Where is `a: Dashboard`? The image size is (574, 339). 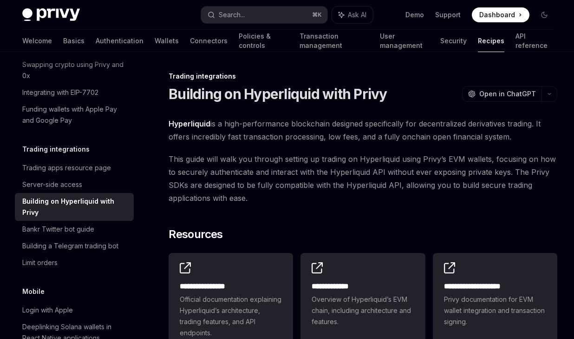 a: Dashboard is located at coordinates (501, 15).